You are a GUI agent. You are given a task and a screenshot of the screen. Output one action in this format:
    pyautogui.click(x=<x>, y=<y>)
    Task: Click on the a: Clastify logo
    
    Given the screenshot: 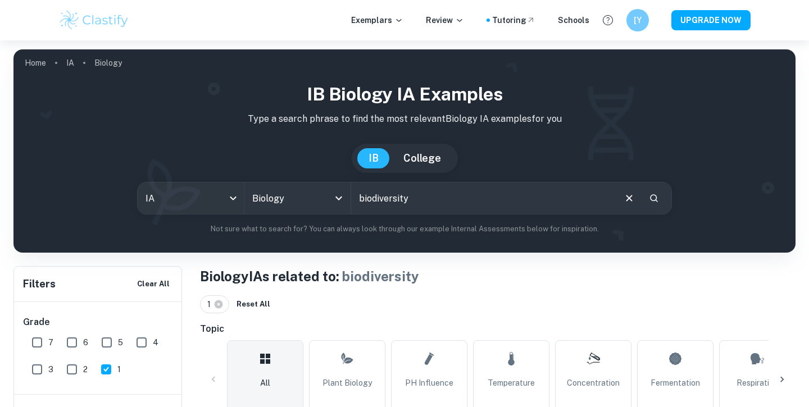 What is the action you would take?
    pyautogui.click(x=94, y=20)
    